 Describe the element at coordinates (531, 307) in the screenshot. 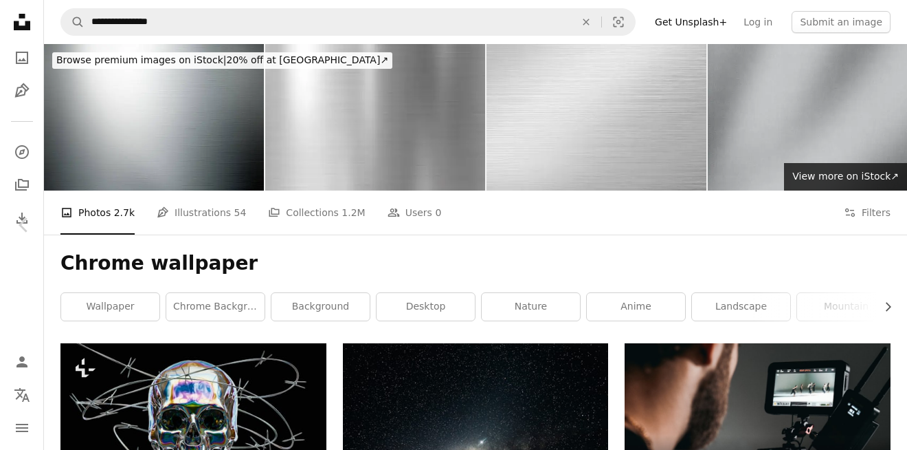

I see `a: nature` at that location.